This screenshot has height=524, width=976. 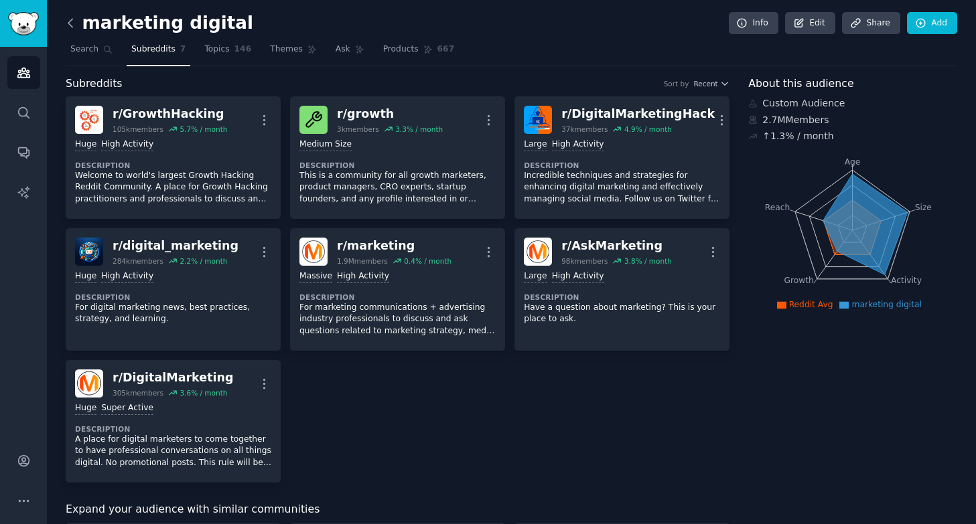 What do you see at coordinates (622, 289) in the screenshot?
I see `a: AskMarketingr/AskMarketing98kmembers3.8% / monthLargeHigh ActivityDescriptionHave a question abou...` at bounding box center [622, 289].